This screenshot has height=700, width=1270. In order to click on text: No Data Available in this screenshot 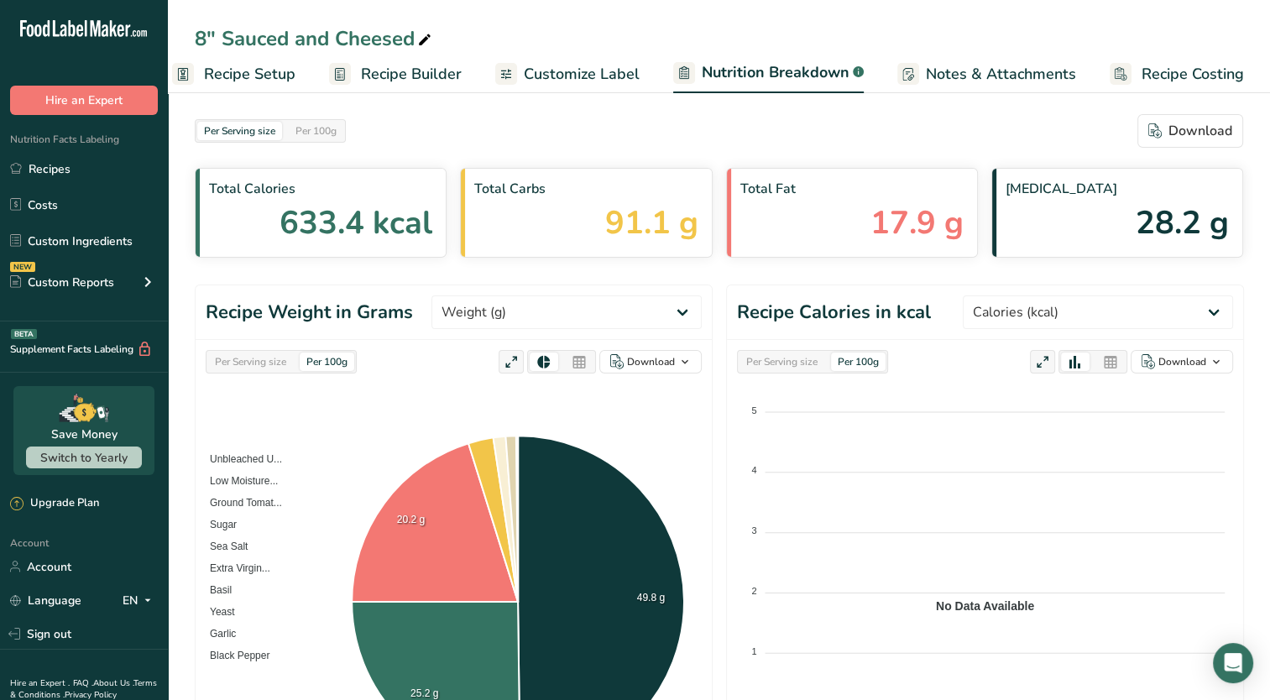, I will do `click(985, 606)`.